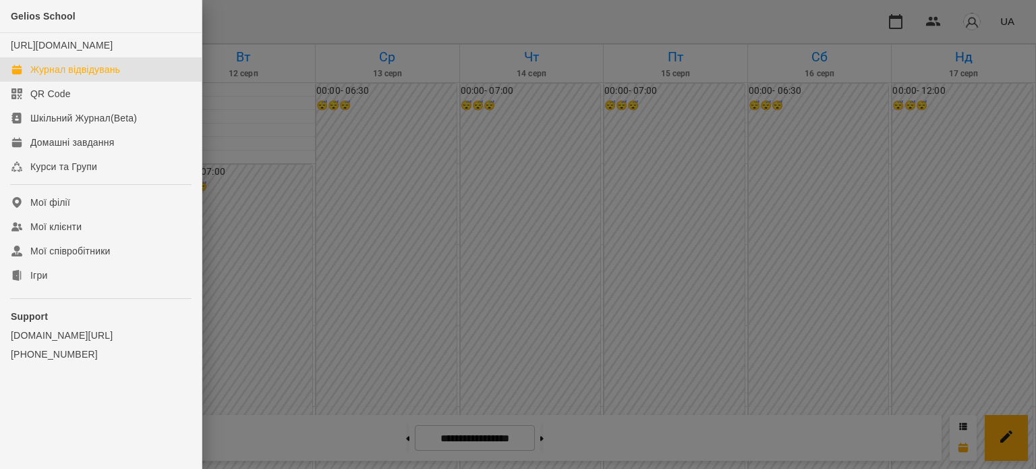  I want to click on div: Шкільний Журнал(Beta), so click(84, 118).